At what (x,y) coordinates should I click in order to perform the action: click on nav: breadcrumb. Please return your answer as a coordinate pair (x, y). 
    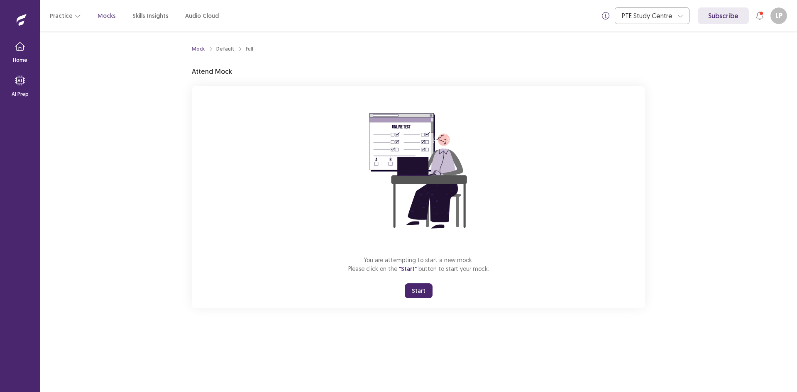
    Looking at the image, I should click on (223, 49).